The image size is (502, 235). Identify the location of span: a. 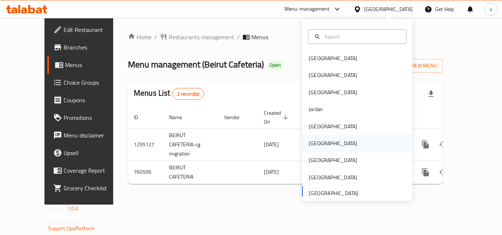
(490, 9).